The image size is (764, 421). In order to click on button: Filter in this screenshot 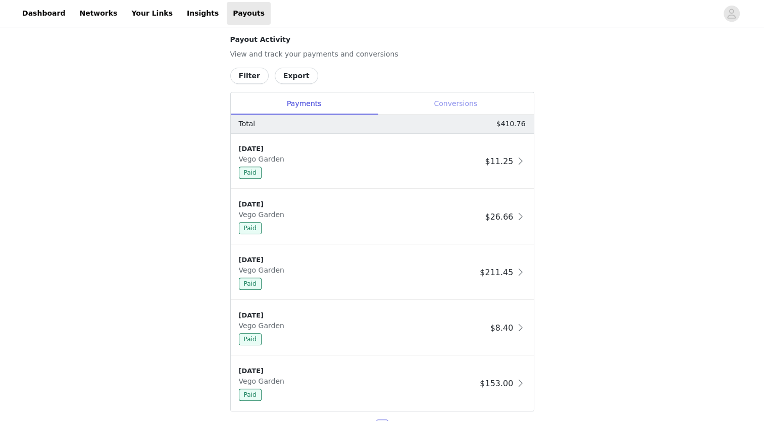, I will do `click(250, 76)`.